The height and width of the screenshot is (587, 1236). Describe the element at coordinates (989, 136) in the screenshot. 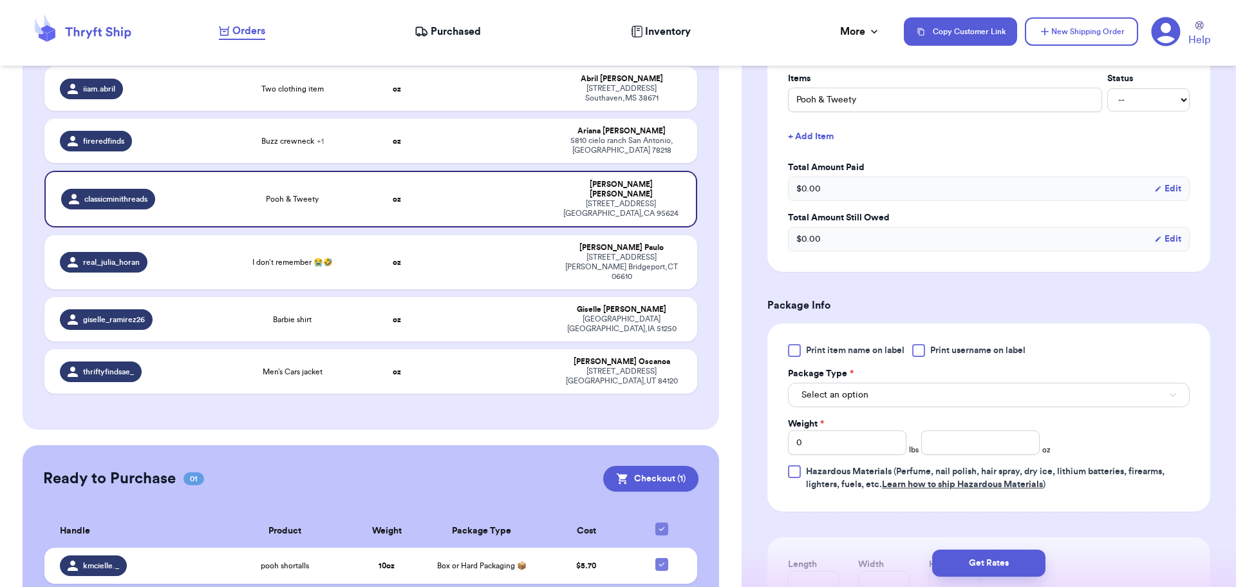

I see `button: + Add Item` at that location.